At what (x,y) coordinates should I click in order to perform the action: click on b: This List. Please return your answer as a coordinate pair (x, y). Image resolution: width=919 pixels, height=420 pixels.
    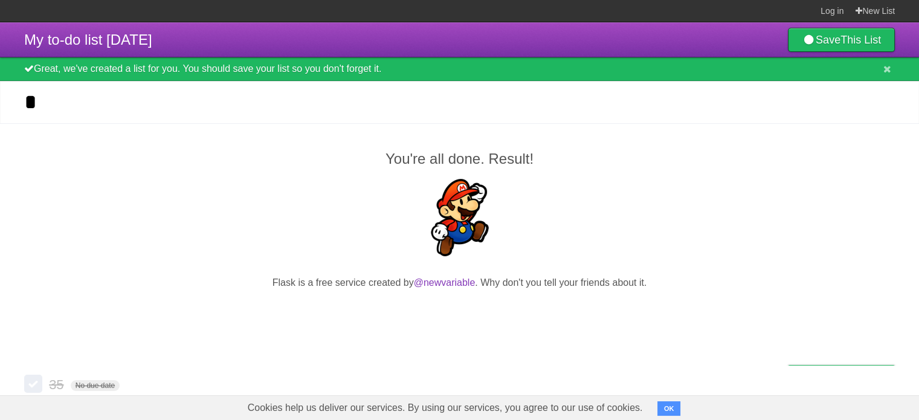
    Looking at the image, I should click on (860, 40).